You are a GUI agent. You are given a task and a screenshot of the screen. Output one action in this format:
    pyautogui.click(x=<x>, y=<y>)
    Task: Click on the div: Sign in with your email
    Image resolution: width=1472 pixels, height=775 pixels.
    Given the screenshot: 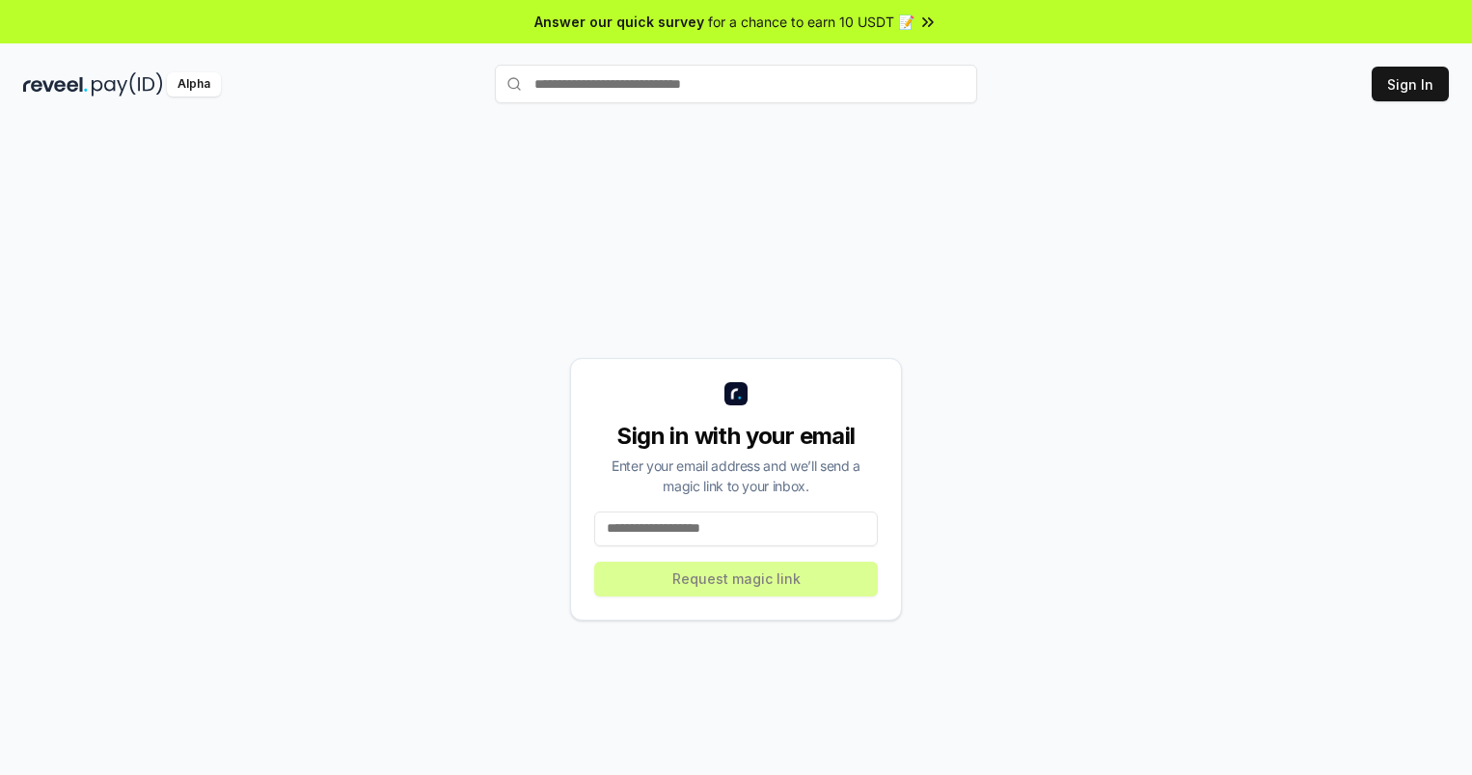 What is the action you would take?
    pyautogui.click(x=736, y=436)
    